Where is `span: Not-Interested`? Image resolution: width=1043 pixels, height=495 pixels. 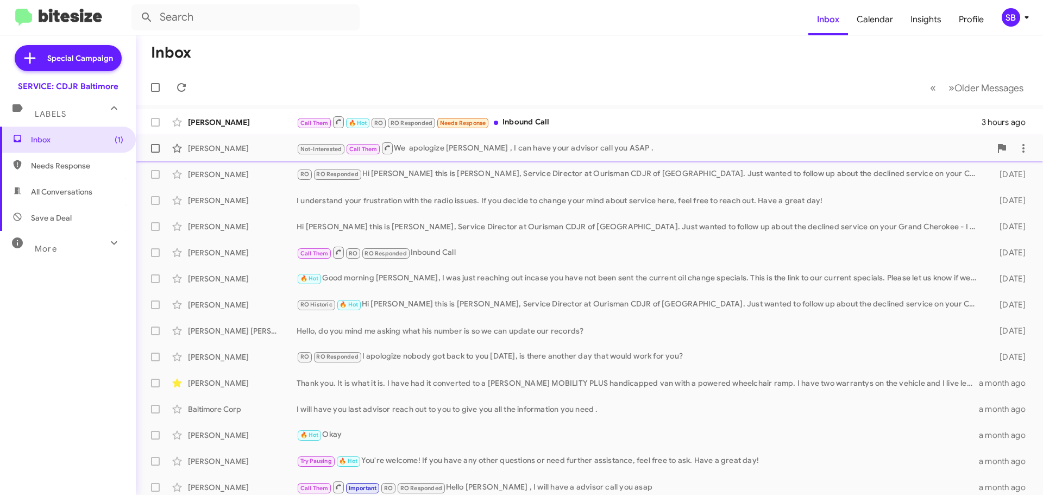 span: Not-Interested is located at coordinates (321, 149).